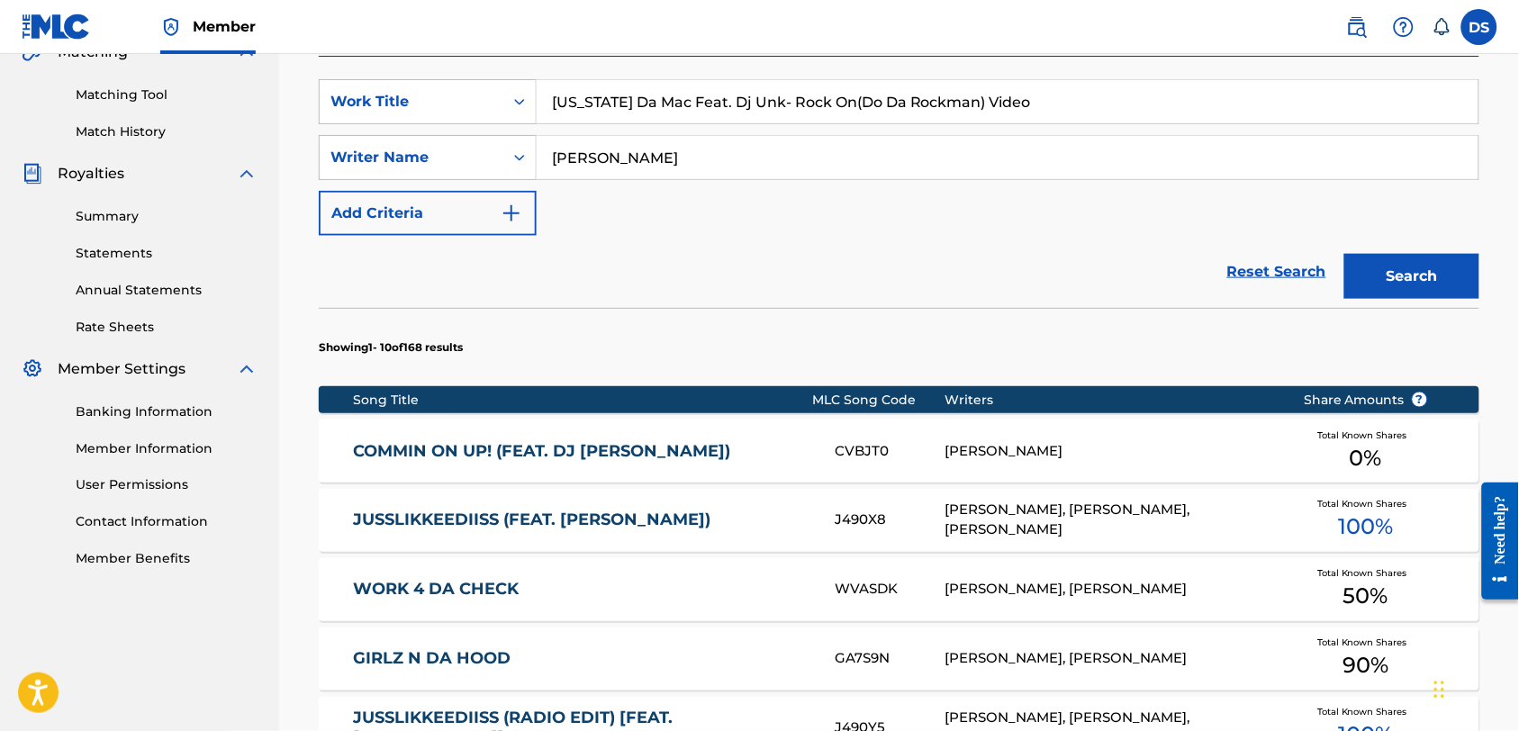 The height and width of the screenshot is (731, 1519). Describe the element at coordinates (1440, 690) in the screenshot. I see `div: Drag` at that location.